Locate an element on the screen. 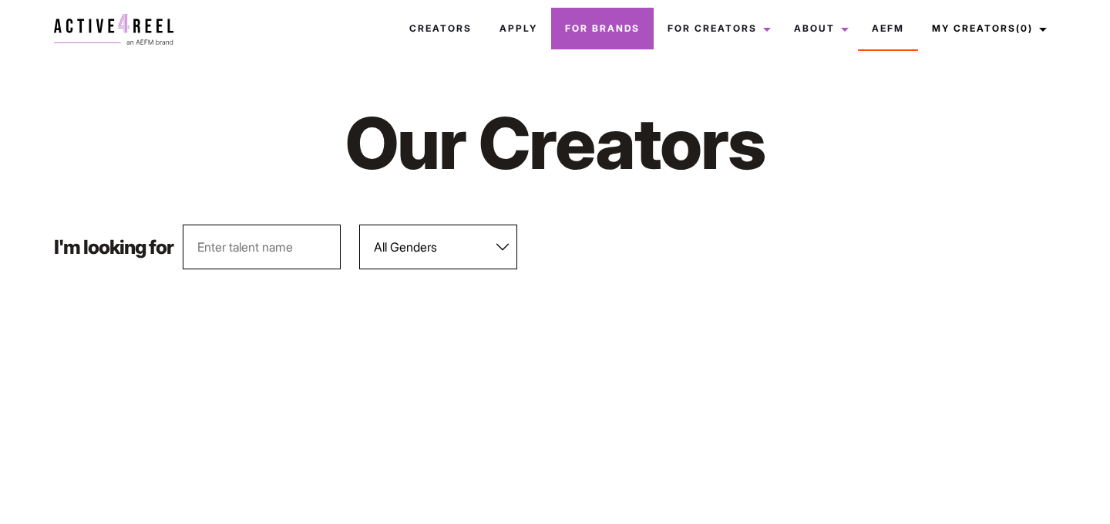  p: I'm looking for is located at coordinates (113, 247).